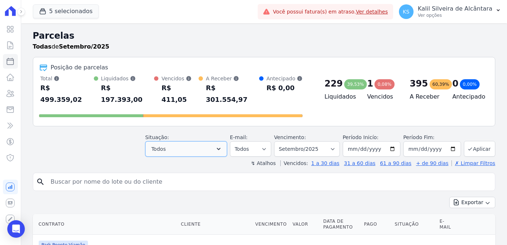  Describe the element at coordinates (67, 78) in the screenshot. I see `div: Total` at that location.